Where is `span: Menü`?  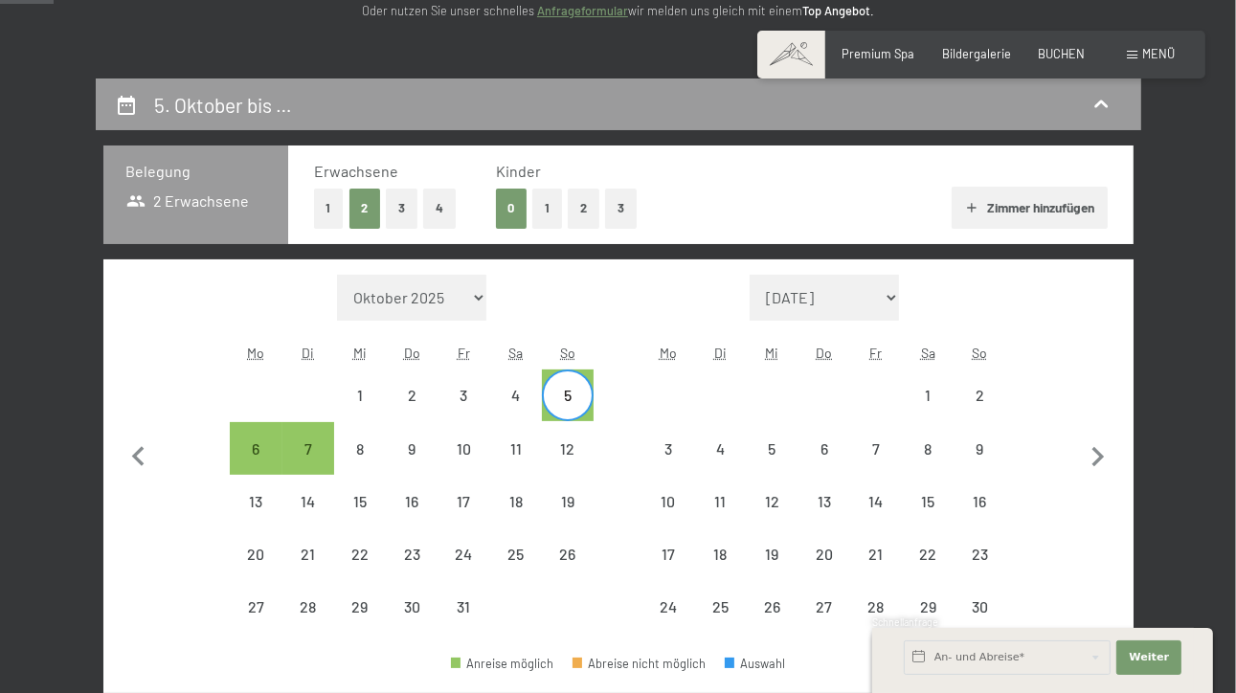 span: Menü is located at coordinates (1158, 54).